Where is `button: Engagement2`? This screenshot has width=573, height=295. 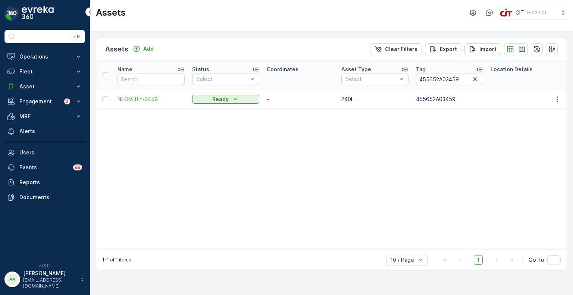 button: Engagement2 is located at coordinates (45, 101).